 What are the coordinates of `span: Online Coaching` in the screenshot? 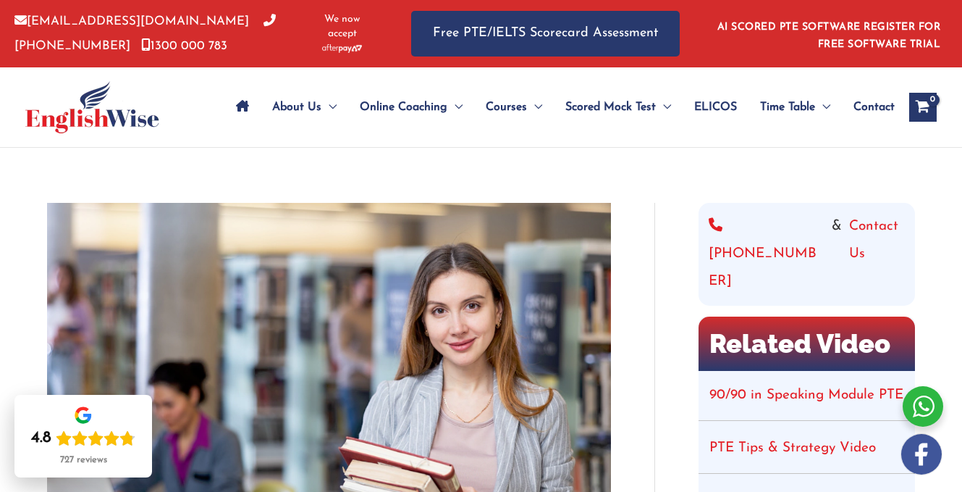 It's located at (403, 107).